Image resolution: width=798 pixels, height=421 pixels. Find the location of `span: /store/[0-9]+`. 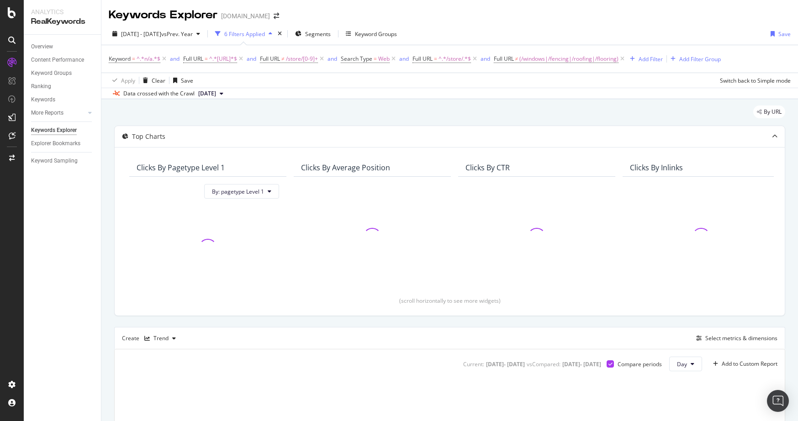

span: /store/[0-9]+ is located at coordinates (302, 59).